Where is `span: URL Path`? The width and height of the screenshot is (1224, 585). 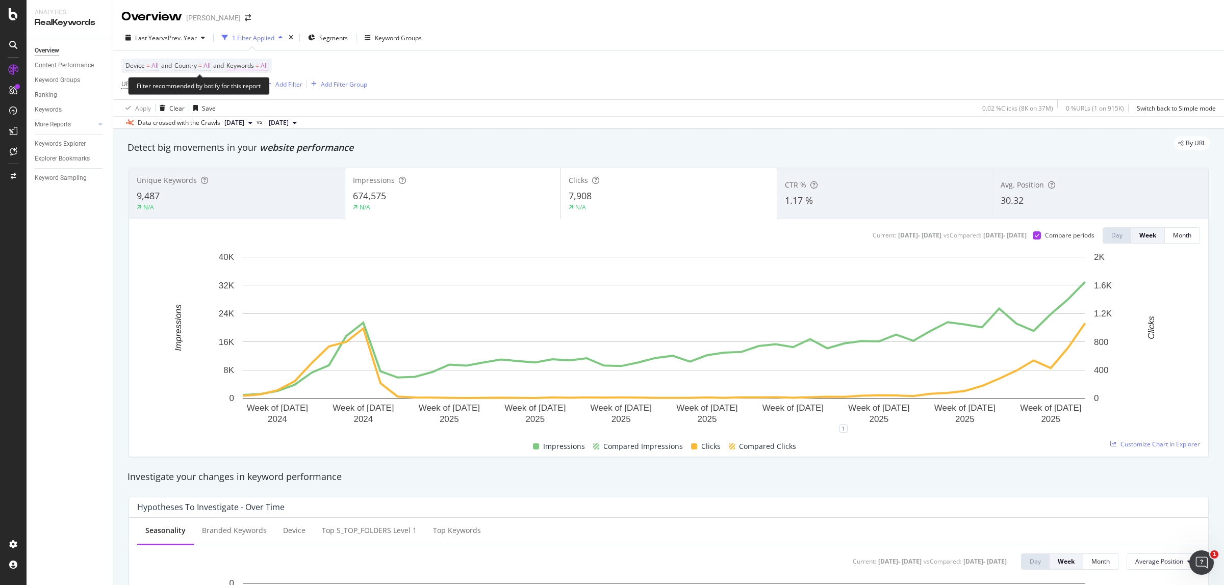
span: URL Path is located at coordinates (134, 84).